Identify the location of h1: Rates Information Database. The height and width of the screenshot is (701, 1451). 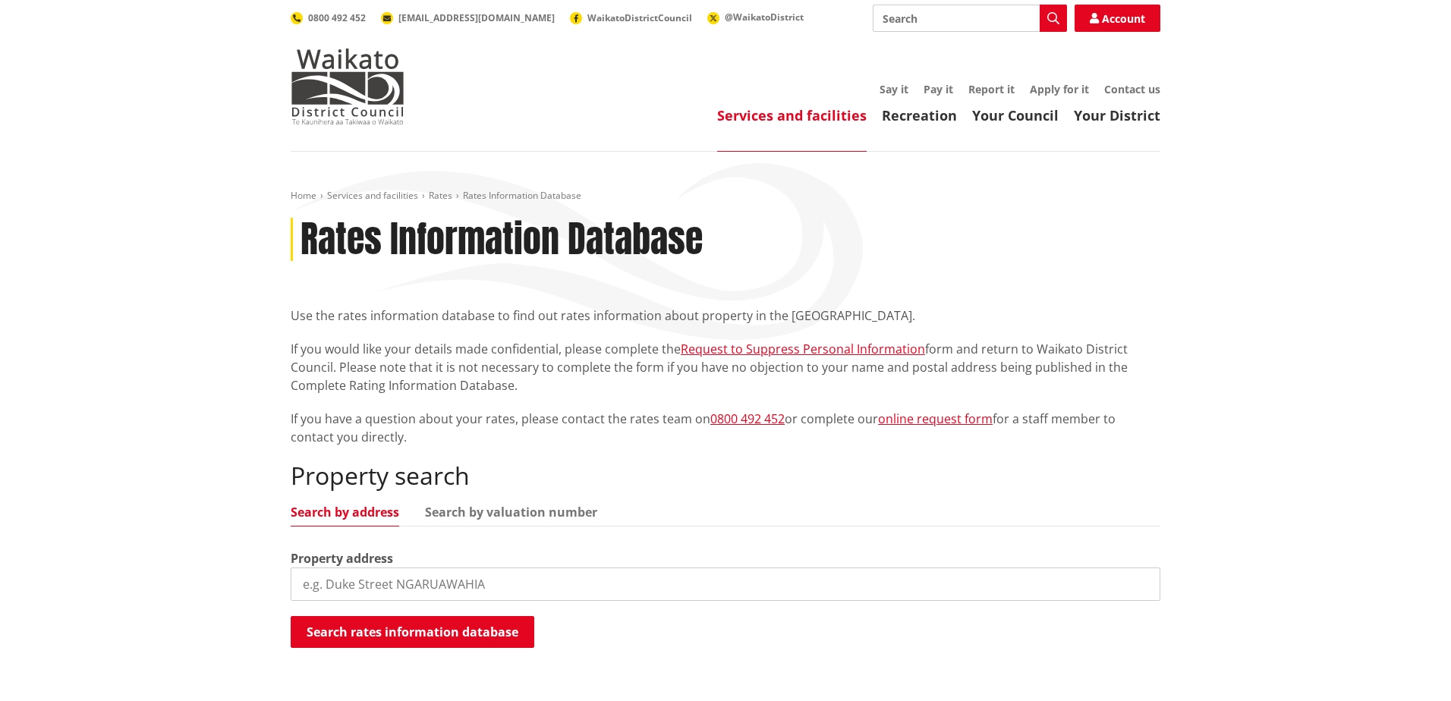
(502, 240).